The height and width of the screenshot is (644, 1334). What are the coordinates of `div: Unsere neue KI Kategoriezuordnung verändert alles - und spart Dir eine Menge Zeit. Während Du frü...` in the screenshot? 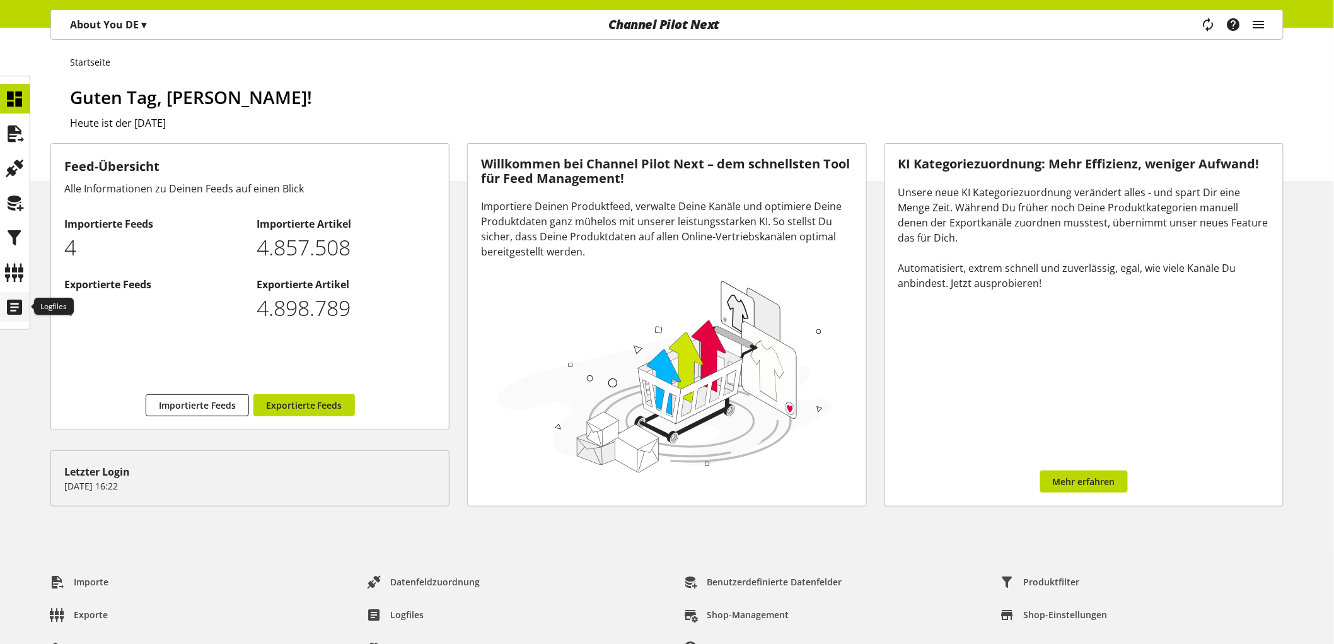 It's located at (1084, 238).